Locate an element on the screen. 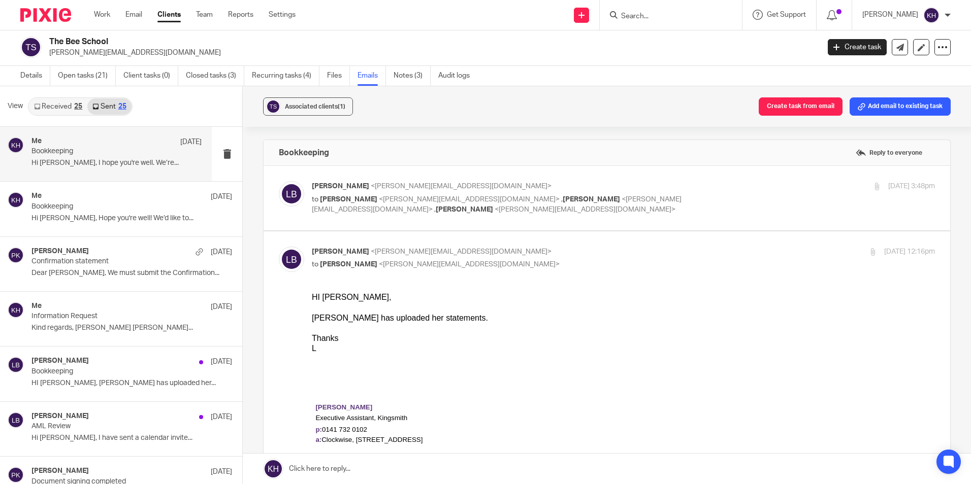  span: Get Support is located at coordinates (786, 15).